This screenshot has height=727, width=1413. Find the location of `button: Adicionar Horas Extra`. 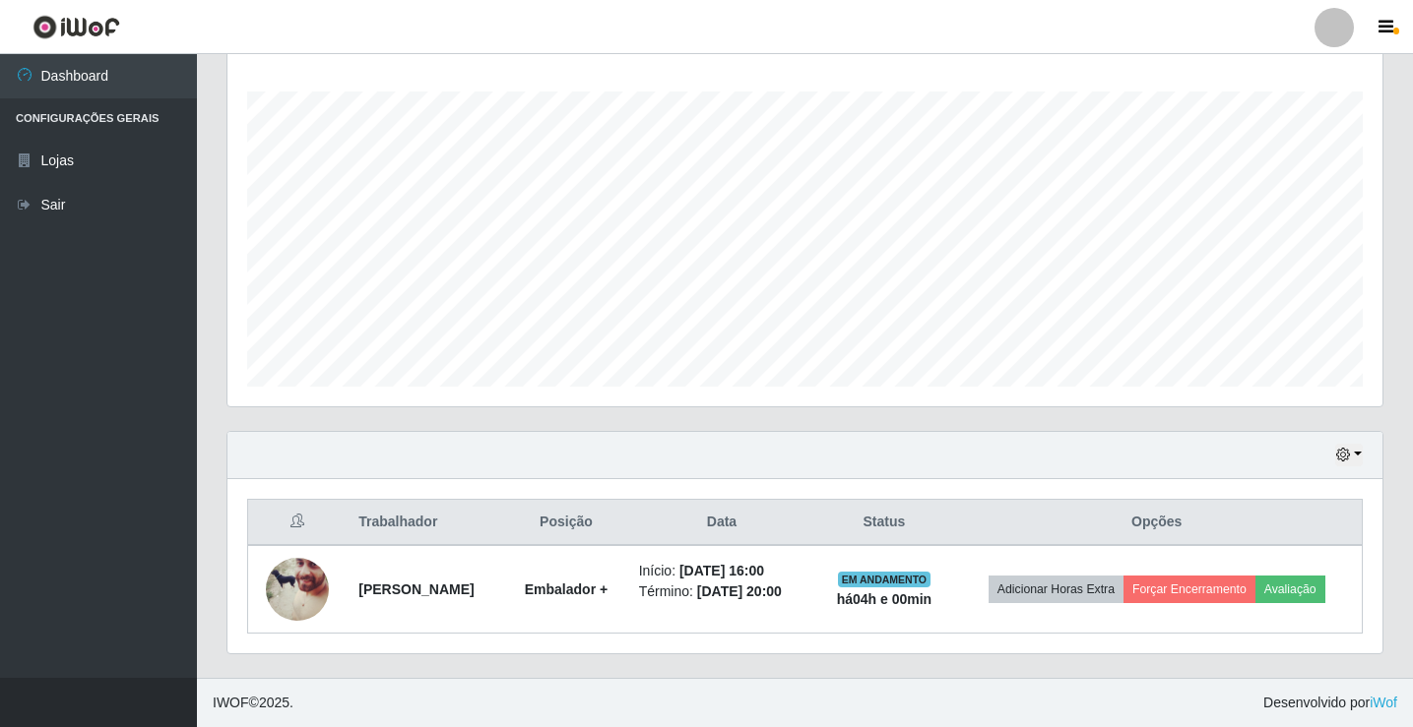

button: Adicionar Horas Extra is located at coordinates (1055, 590).